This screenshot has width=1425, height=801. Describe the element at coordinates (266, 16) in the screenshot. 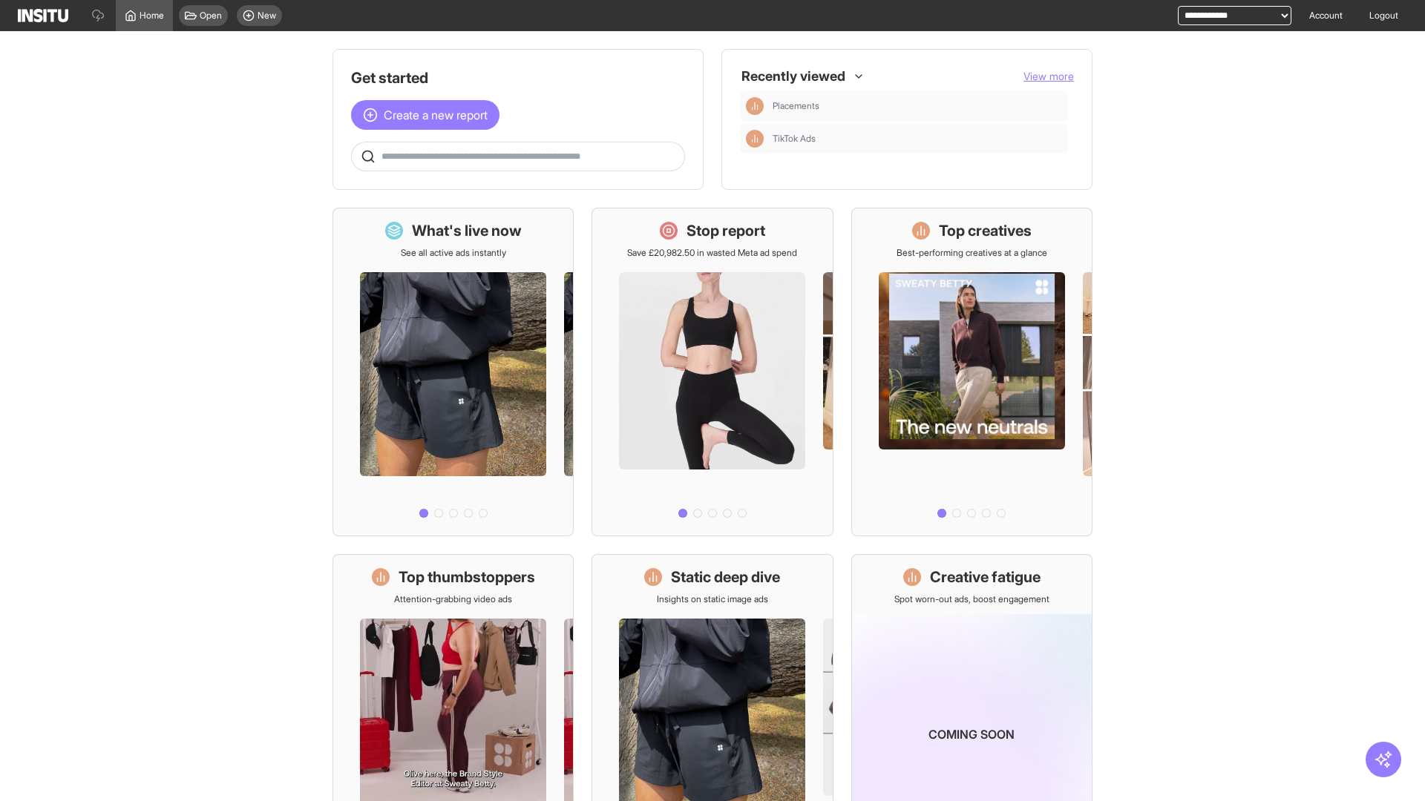

I see `span: New` at that location.